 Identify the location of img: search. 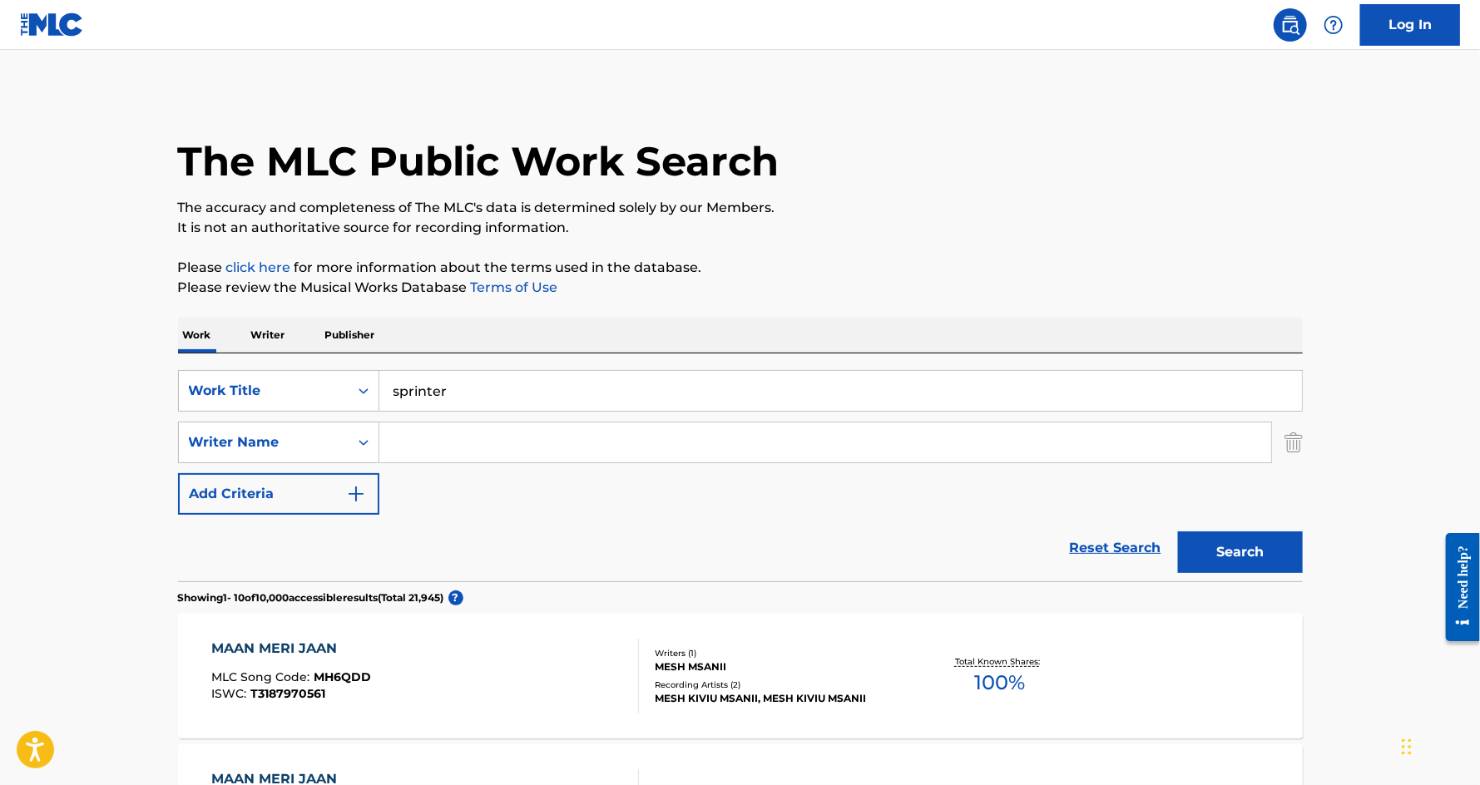
(1291, 25).